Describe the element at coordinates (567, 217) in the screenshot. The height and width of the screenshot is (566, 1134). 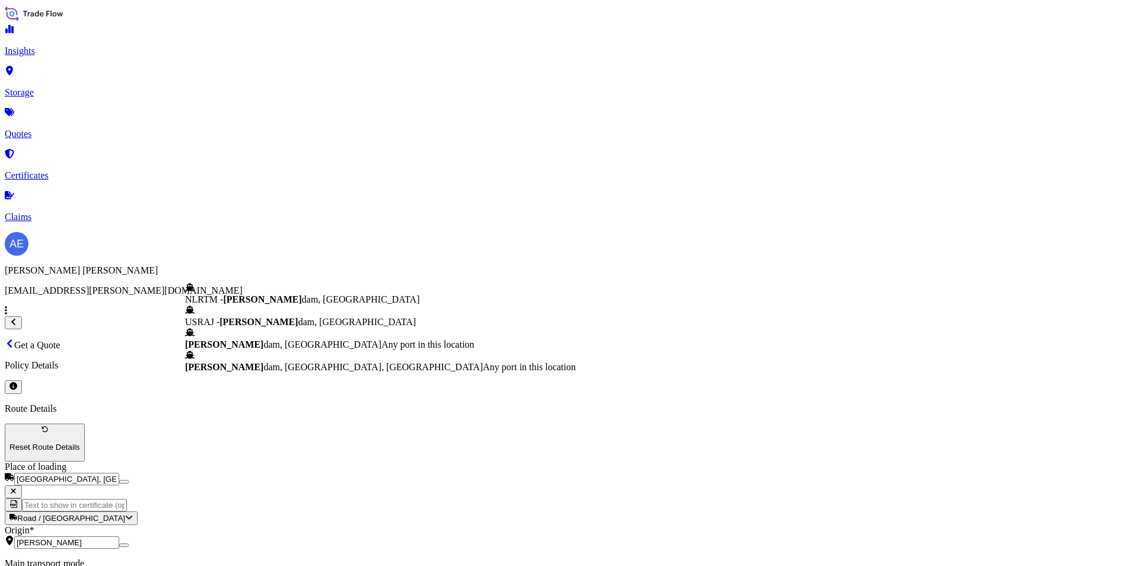
I see `p: Claims` at that location.